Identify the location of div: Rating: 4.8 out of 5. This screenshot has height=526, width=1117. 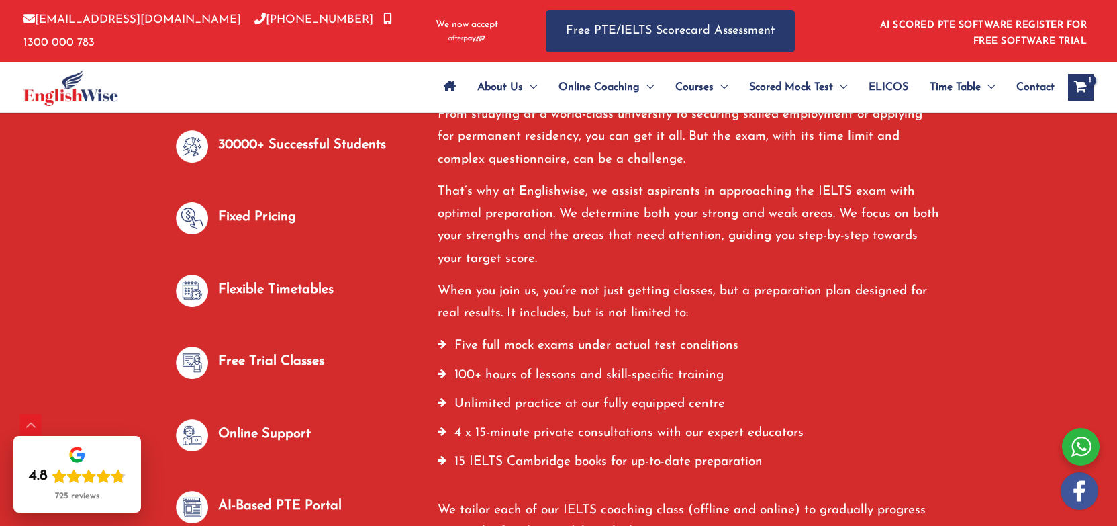
(77, 476).